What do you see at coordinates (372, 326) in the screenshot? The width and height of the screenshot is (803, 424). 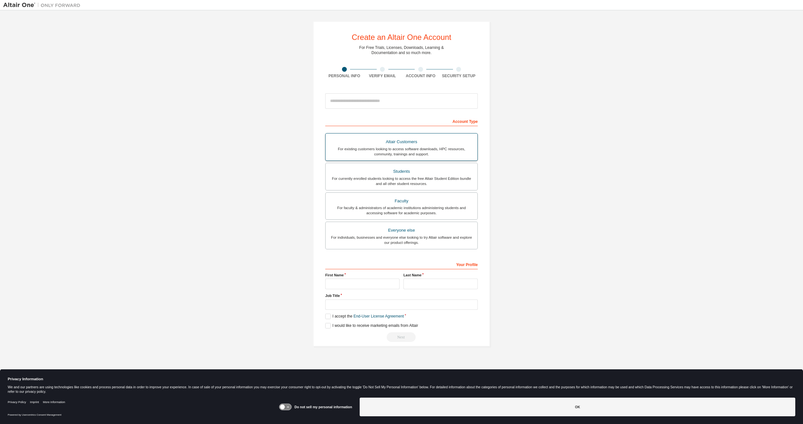 I see `label: I would like to receive marketing emails from Altair` at bounding box center [372, 326].